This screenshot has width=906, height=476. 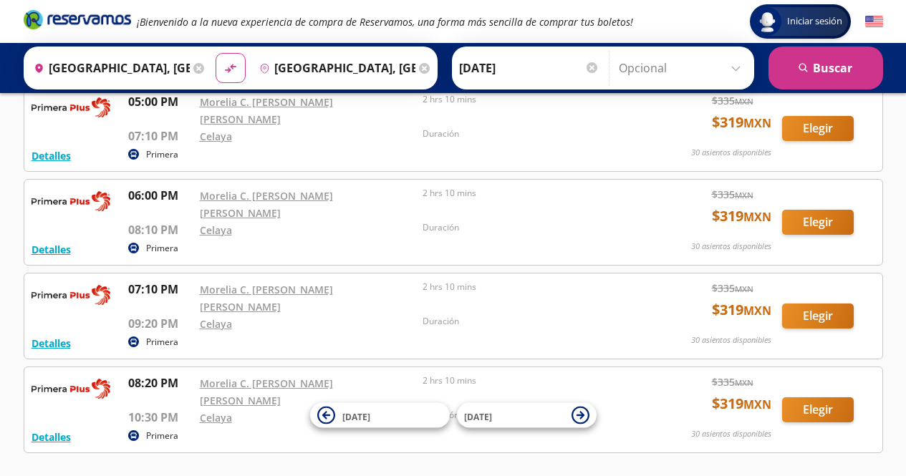 What do you see at coordinates (77, 21) in the screenshot?
I see `a: Brand Logo` at bounding box center [77, 21].